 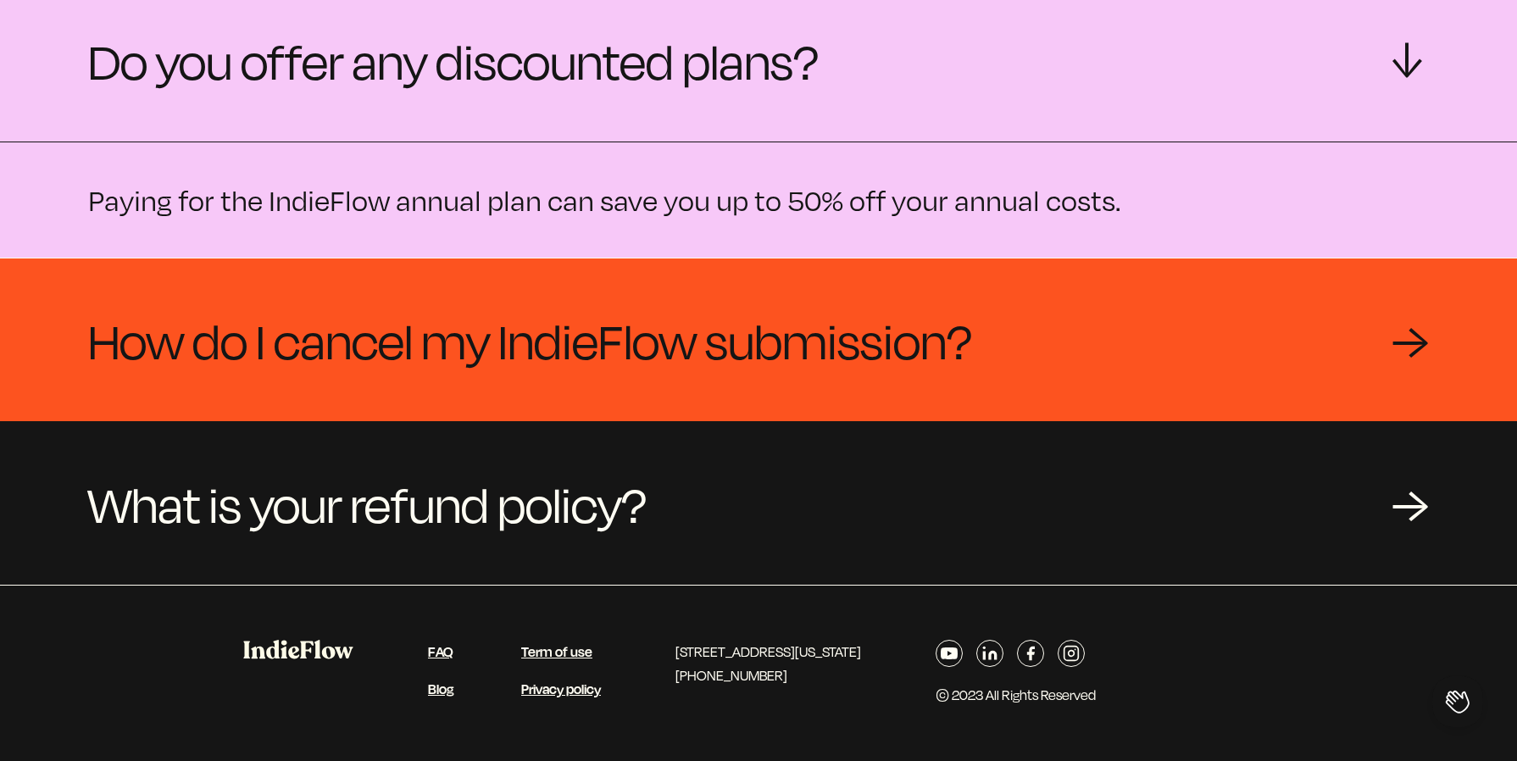 What do you see at coordinates (758, 200) in the screenshot?
I see `p: Paying for the IndieFlow annual plan can save you up to 50% off your annual costs.` at bounding box center [758, 200].